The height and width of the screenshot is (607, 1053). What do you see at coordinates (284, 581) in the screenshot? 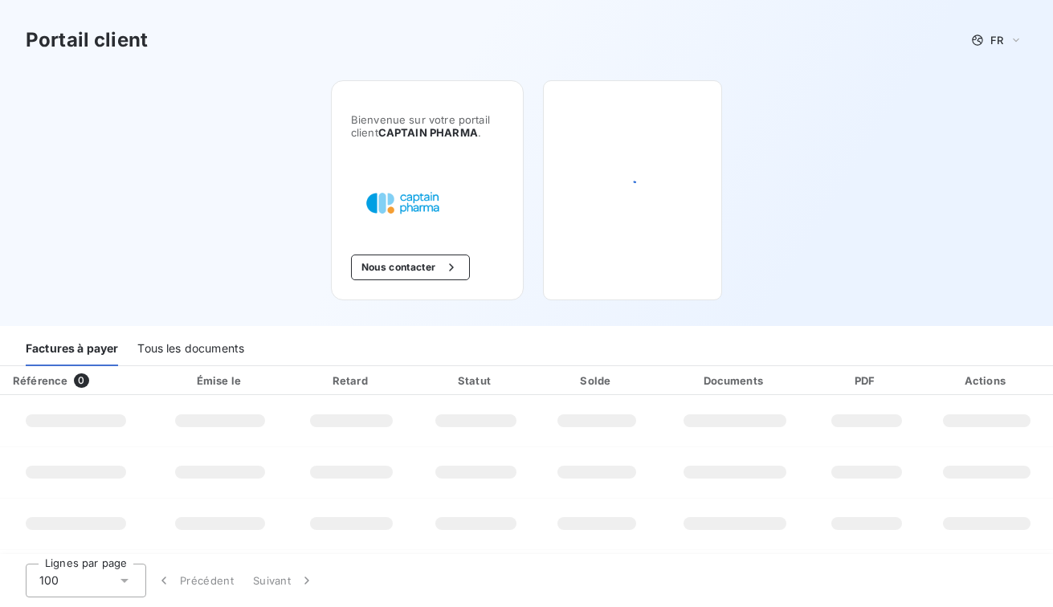
I see `button: Suivant` at bounding box center [284, 581].